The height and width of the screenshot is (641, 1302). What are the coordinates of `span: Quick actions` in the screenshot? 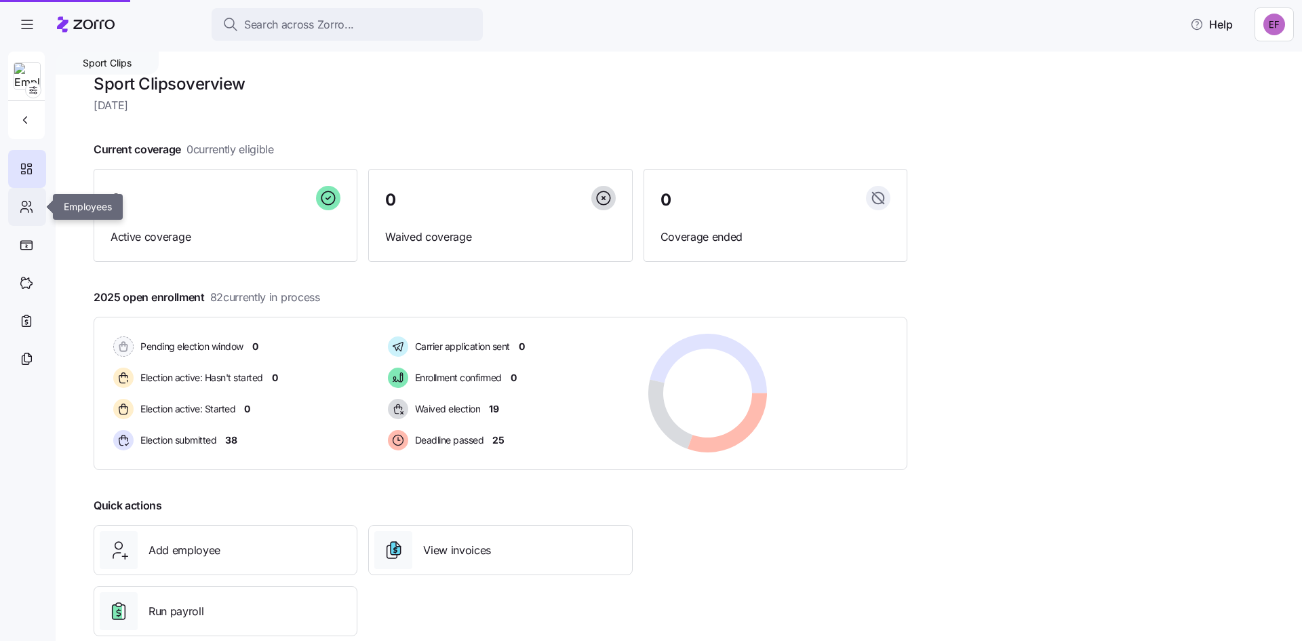 It's located at (127, 505).